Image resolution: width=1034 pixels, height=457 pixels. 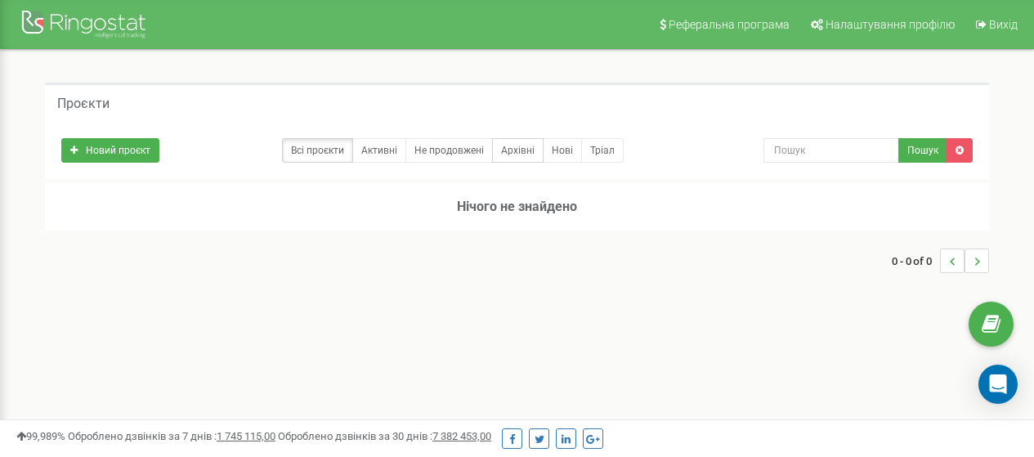 What do you see at coordinates (562, 150) in the screenshot?
I see `a: Нові` at bounding box center [562, 150].